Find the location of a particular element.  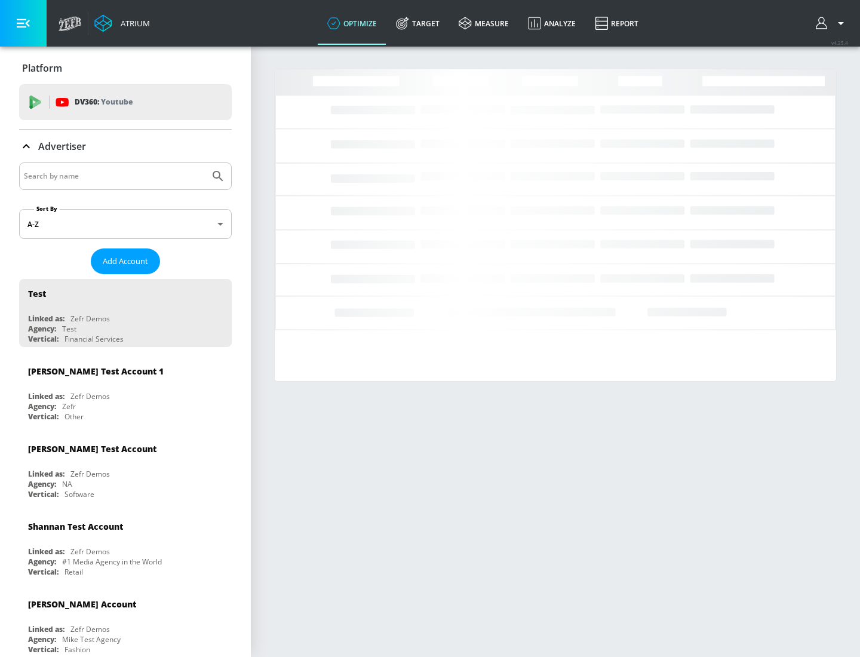

div: A-Z is located at coordinates (125, 224).